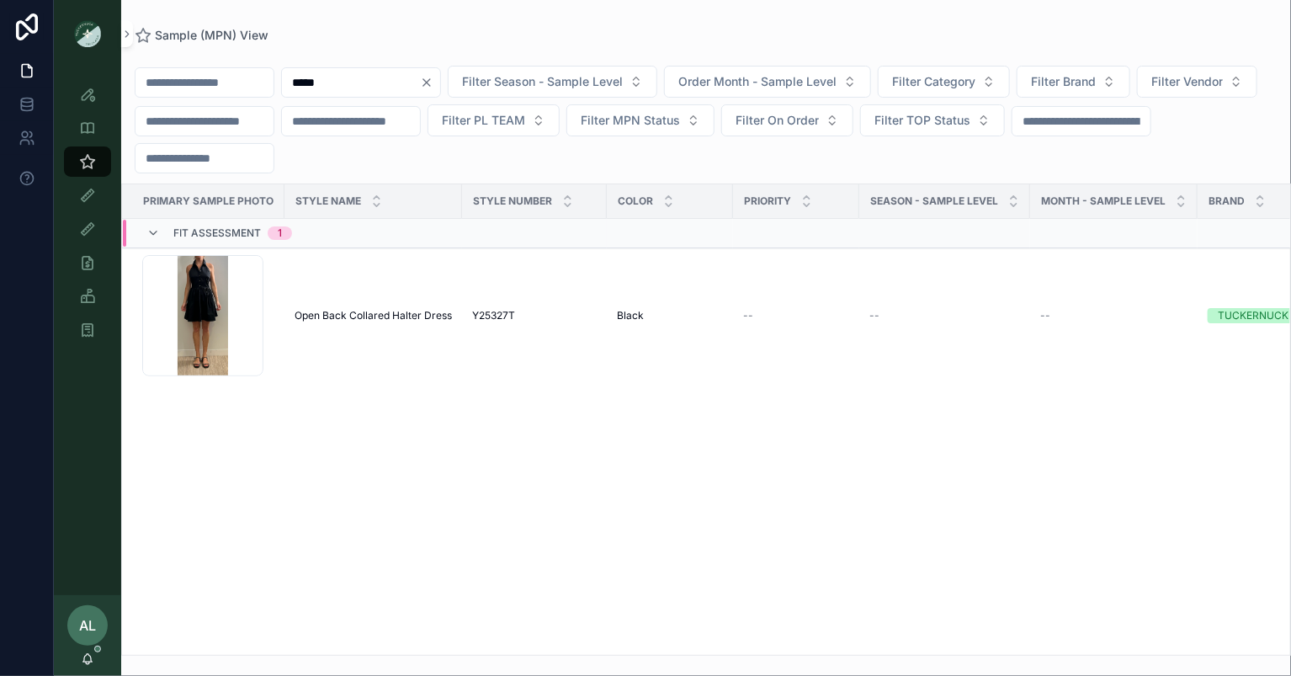 Image resolution: width=1291 pixels, height=676 pixels. I want to click on span: Style Number, so click(512, 201).